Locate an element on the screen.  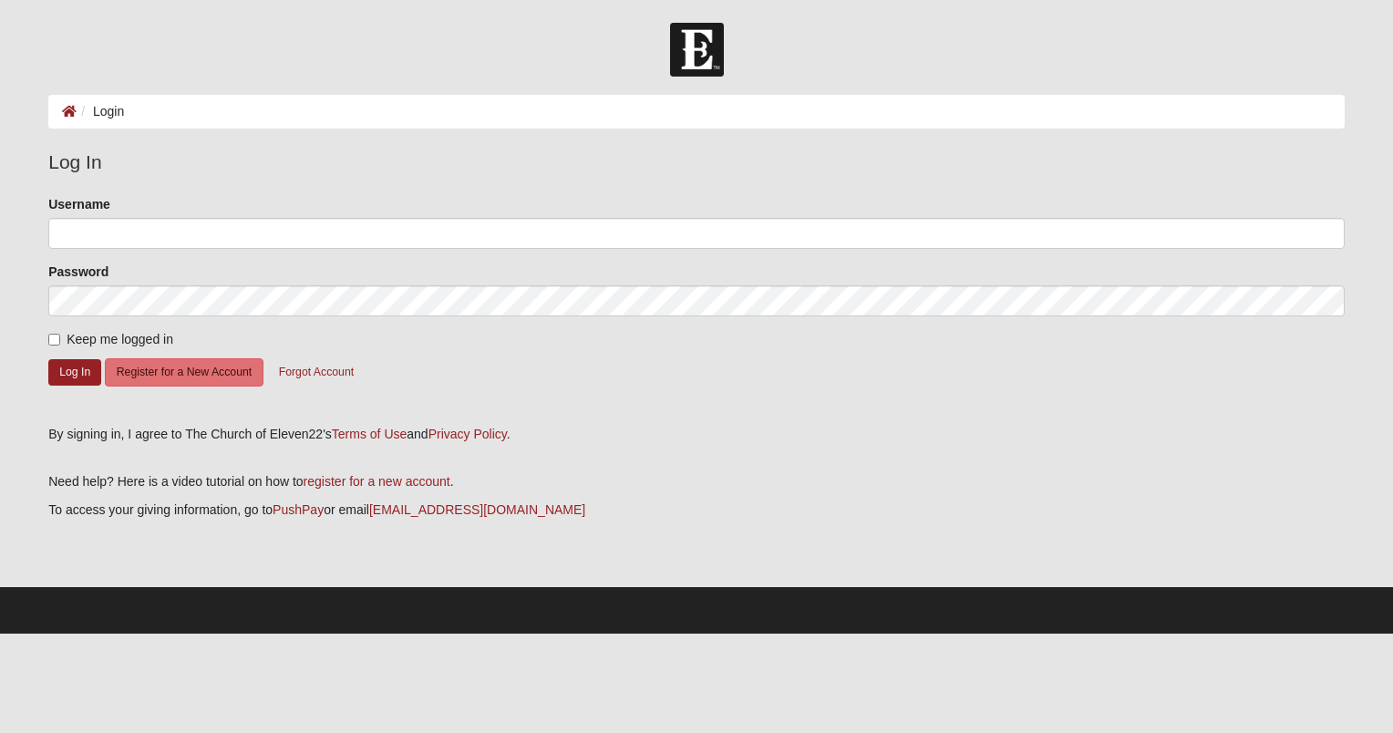
p: To access your giving information, go to or email is located at coordinates (696, 510).